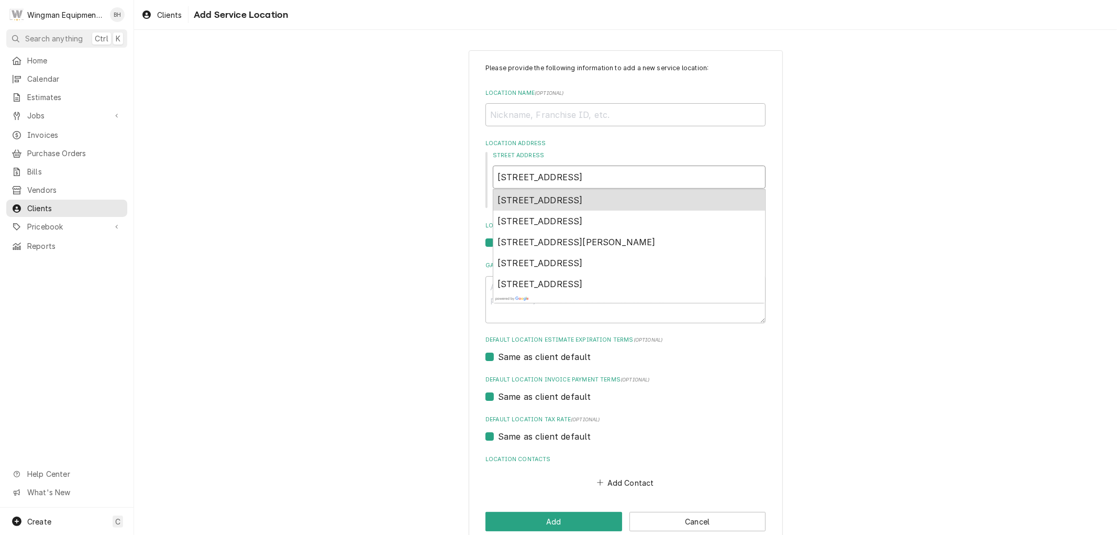 This screenshot has width=1117, height=535. What do you see at coordinates (67, 60) in the screenshot?
I see `a: Home` at bounding box center [67, 60].